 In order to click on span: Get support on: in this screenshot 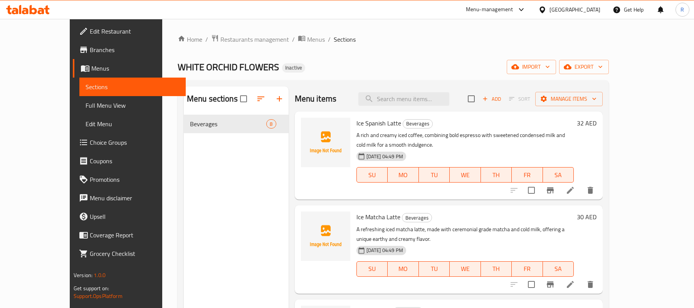, I will do `click(91, 288)`.